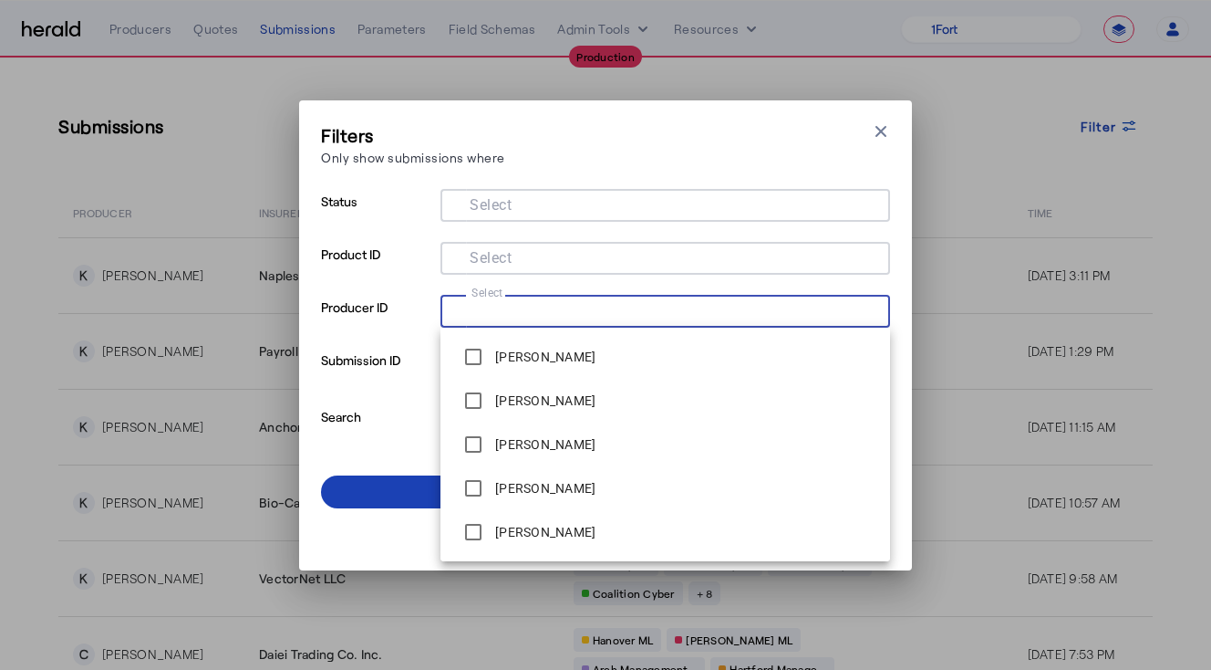  I want to click on h3: Filters, so click(413, 135).